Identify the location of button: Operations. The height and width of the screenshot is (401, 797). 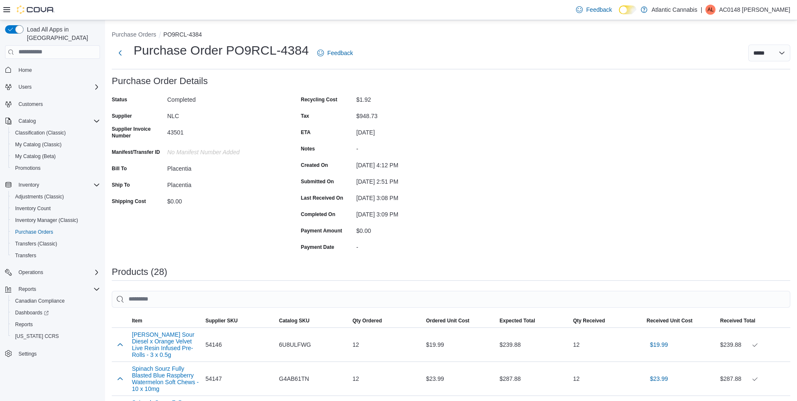
(53, 272).